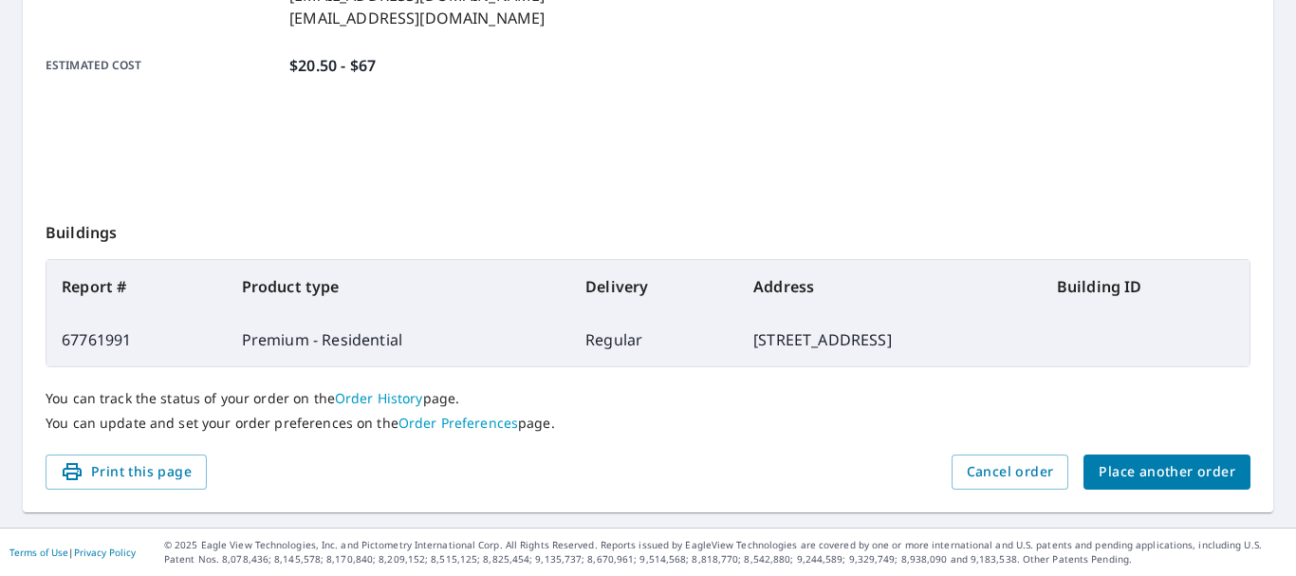 This screenshot has width=1296, height=576. I want to click on th: Delivery, so click(654, 287).